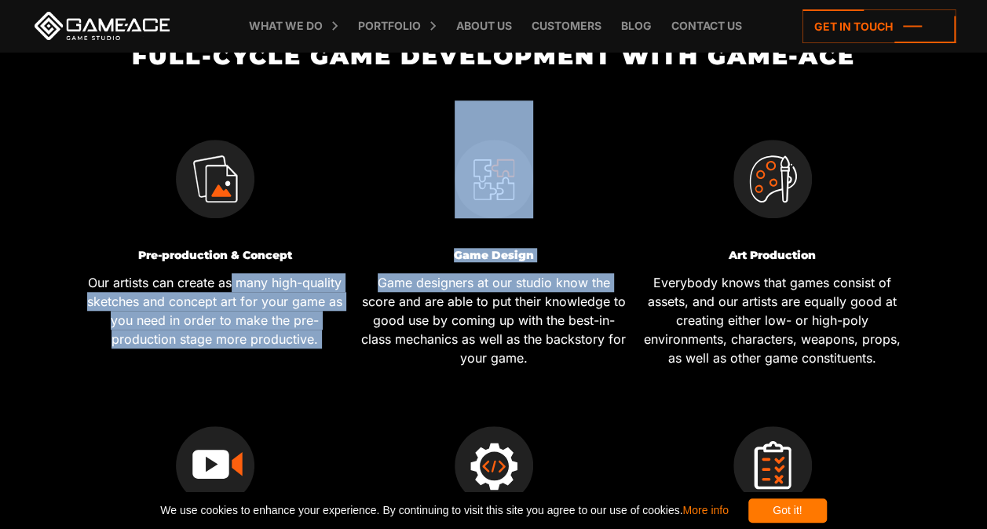 Image resolution: width=987 pixels, height=529 pixels. I want to click on img: Quality assurance icon, so click(772, 465).